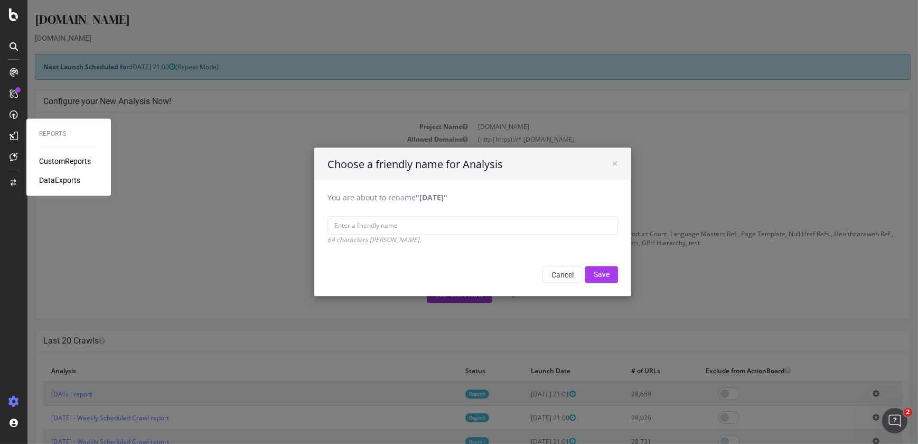 The width and height of the screenshot is (918, 444). I want to click on input: Save, so click(574, 275).